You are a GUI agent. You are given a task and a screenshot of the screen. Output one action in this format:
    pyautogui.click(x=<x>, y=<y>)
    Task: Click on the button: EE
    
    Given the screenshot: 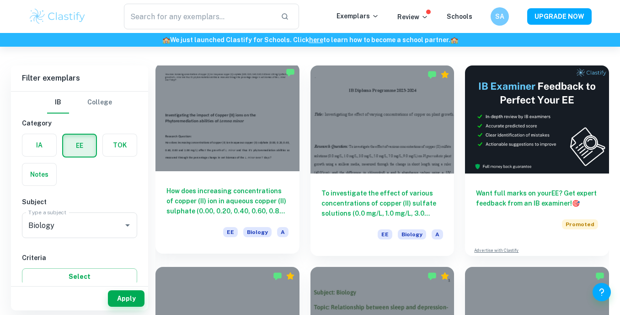 What is the action you would take?
    pyautogui.click(x=80, y=145)
    